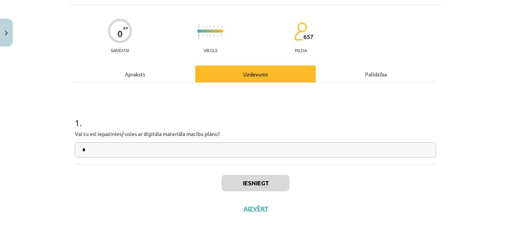 This screenshot has width=511, height=240. I want to click on p: Viegls, so click(210, 50).